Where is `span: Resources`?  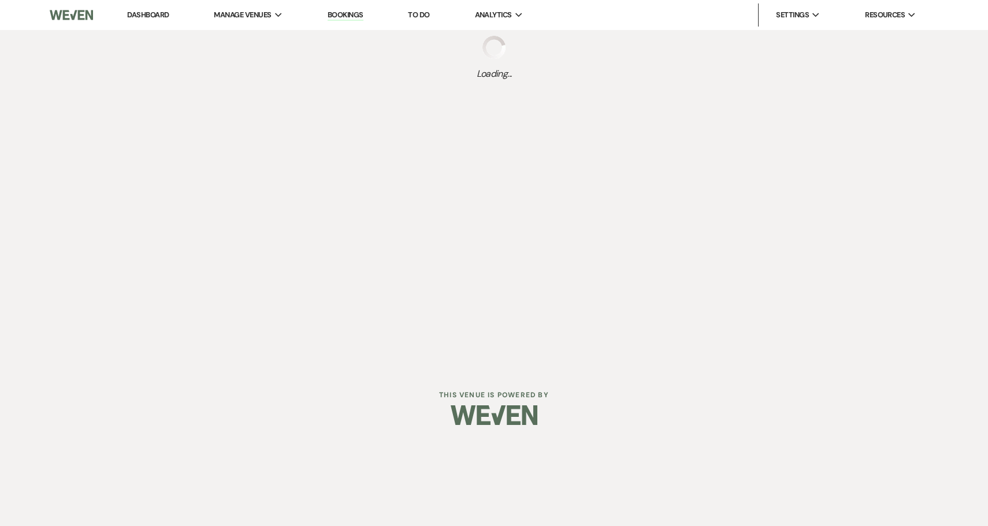 span: Resources is located at coordinates (885, 15).